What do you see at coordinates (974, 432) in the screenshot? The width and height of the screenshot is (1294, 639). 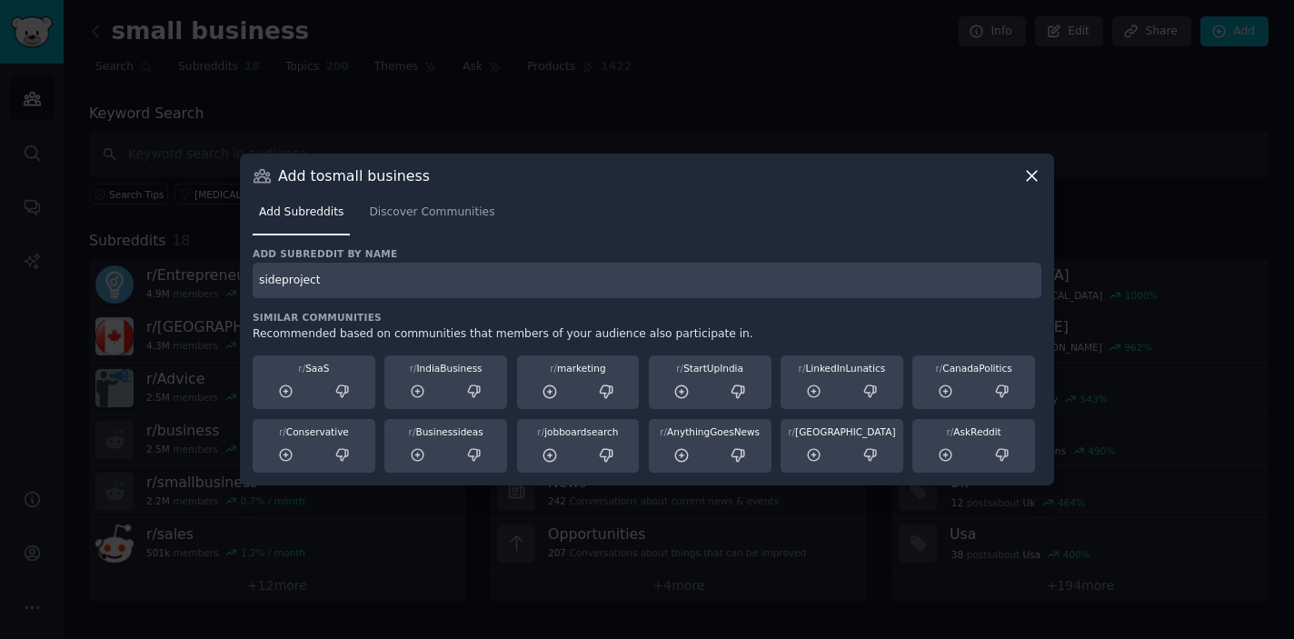 I see `div: AskReddit` at bounding box center [974, 432].